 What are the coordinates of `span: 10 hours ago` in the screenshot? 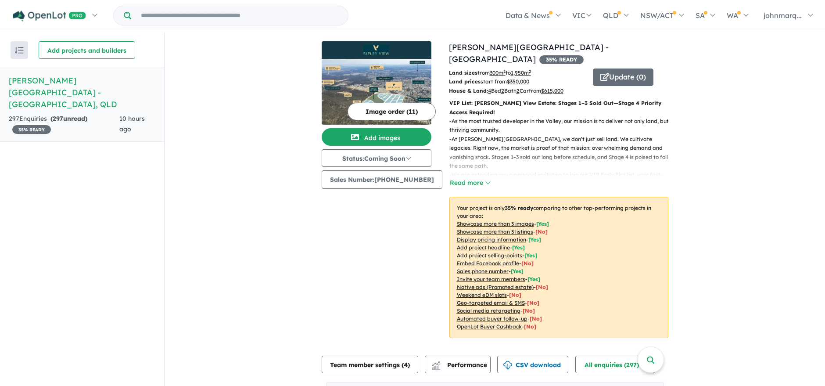 It's located at (132, 124).